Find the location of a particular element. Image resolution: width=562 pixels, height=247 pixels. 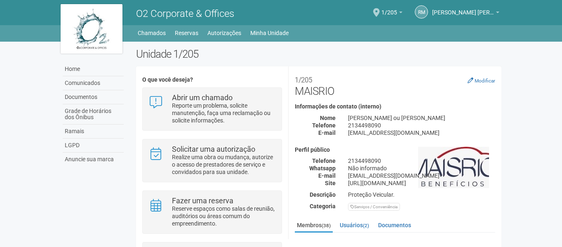

strong: Descrição is located at coordinates (322, 195).